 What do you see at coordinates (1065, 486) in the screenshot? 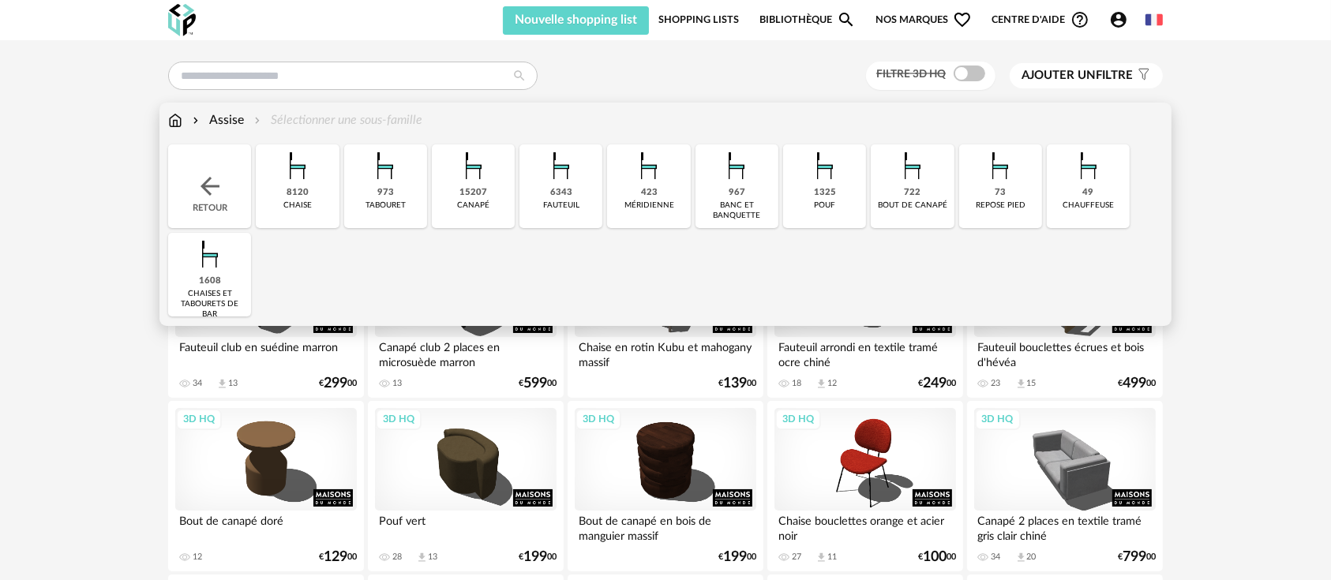
I see `a: 3D HQ Canapé 2 places en textile tramé gris clair chiné 34 Download icon 20 €79900` at bounding box center [1065, 486].